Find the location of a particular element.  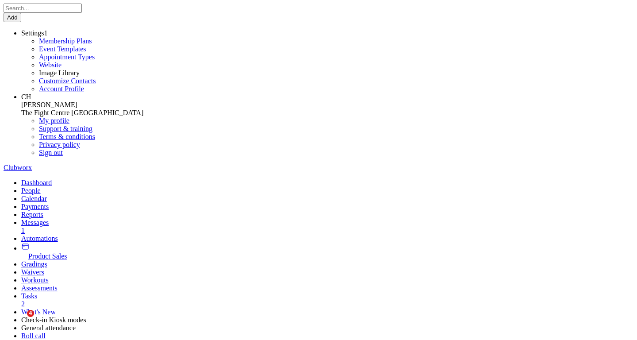

div: Product Sales is located at coordinates (331, 256).